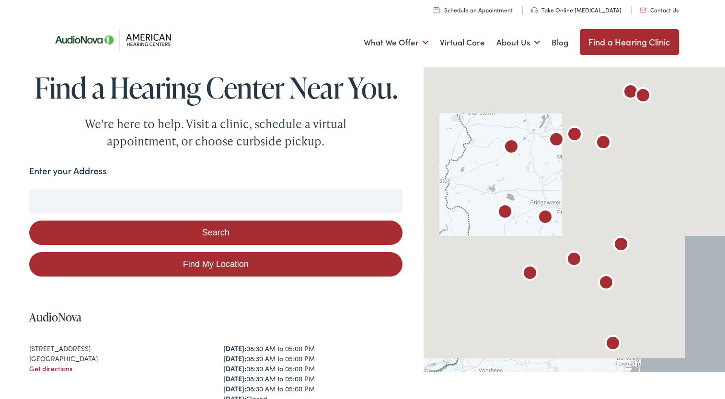  I want to click on a: Find My Location, so click(216, 264).